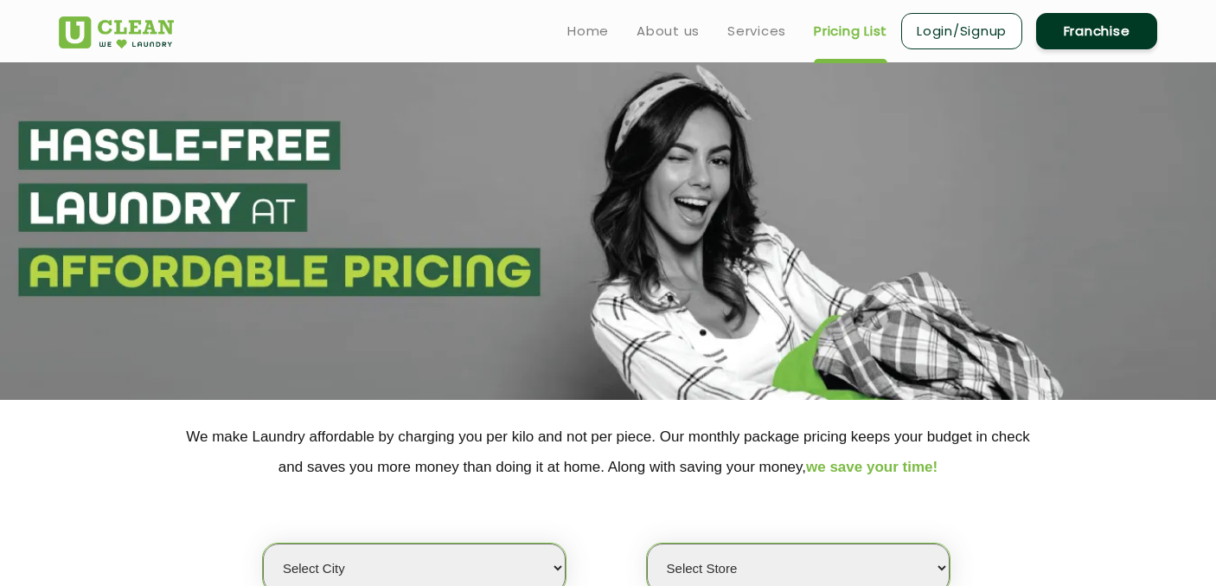  I want to click on span: we save your time!, so click(872, 466).